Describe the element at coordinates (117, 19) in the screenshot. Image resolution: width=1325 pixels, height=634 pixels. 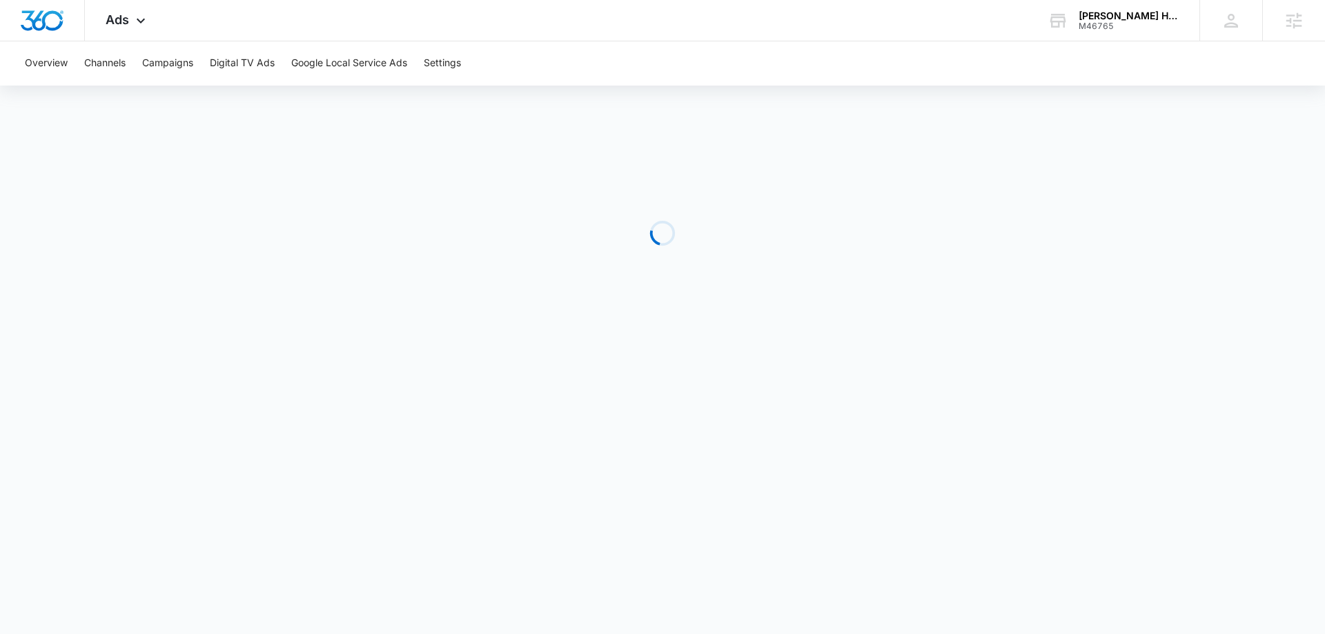
I see `span: Ads` at that location.